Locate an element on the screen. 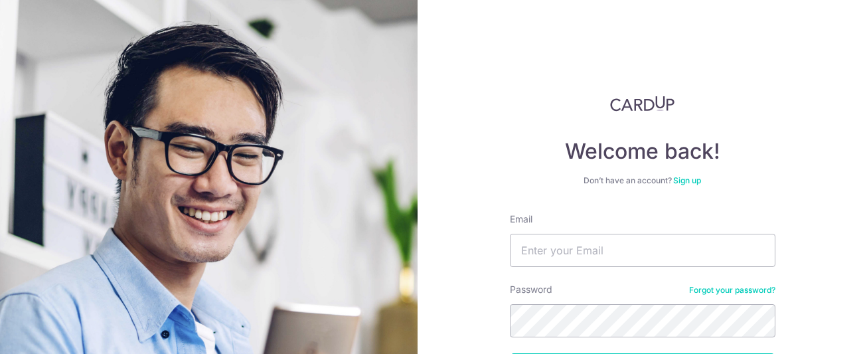 The image size is (867, 354). h4: Welcome back! is located at coordinates (642, 151).